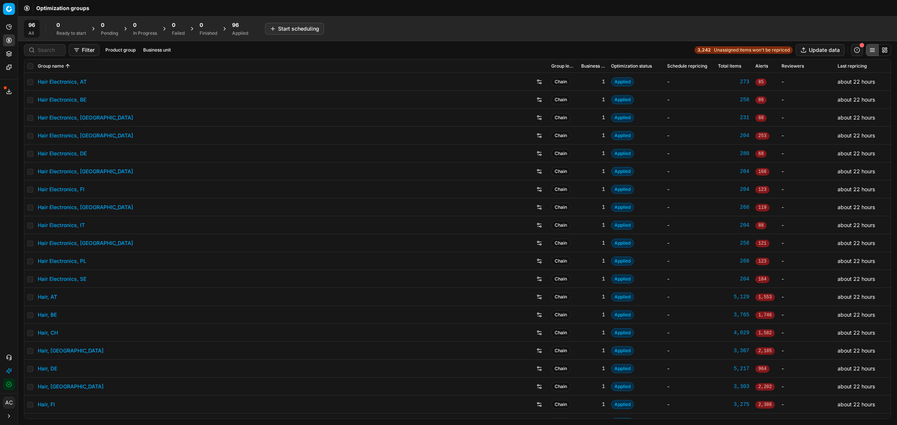 The width and height of the screenshot is (897, 425). What do you see at coordinates (47, 315) in the screenshot?
I see `a: Hair, BE` at bounding box center [47, 315].